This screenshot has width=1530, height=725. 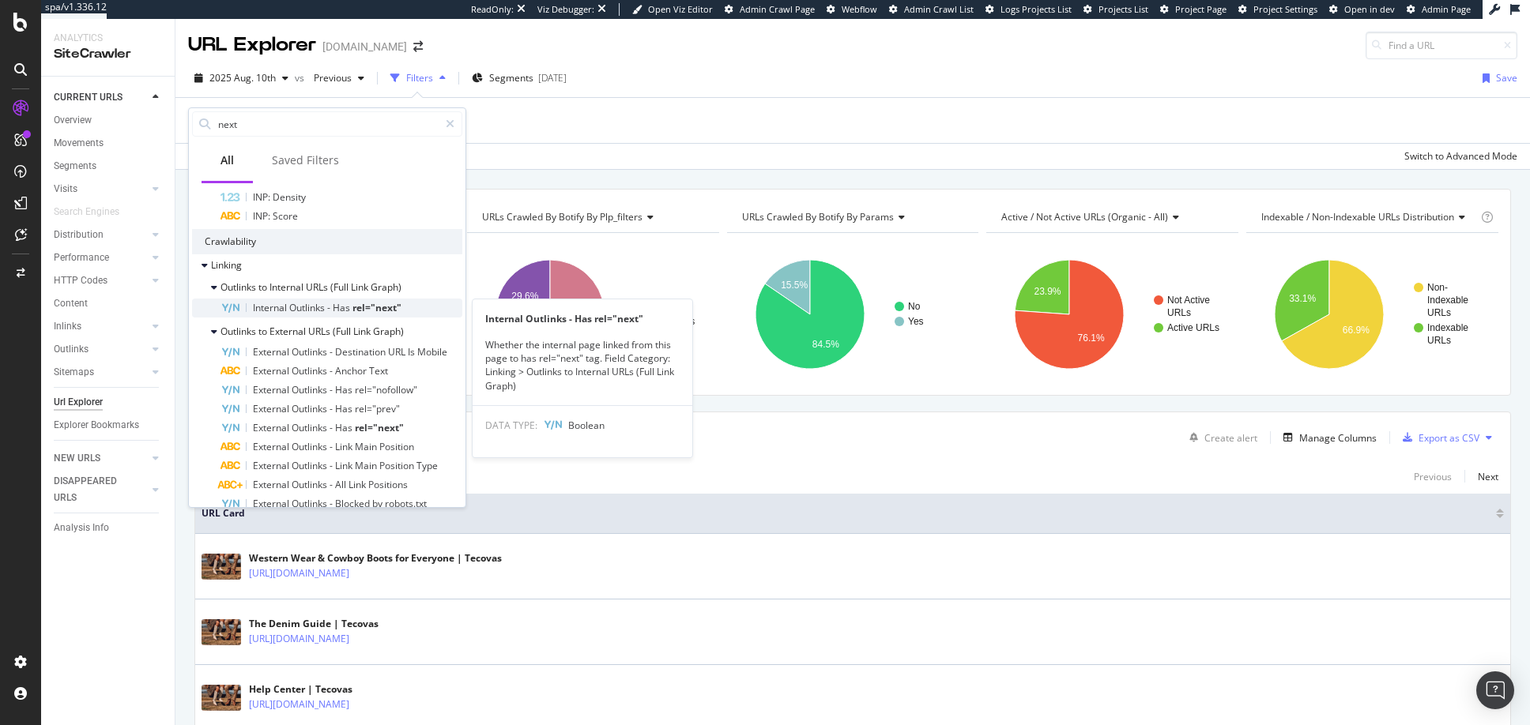 I want to click on div: Sitemaps, so click(x=73, y=372).